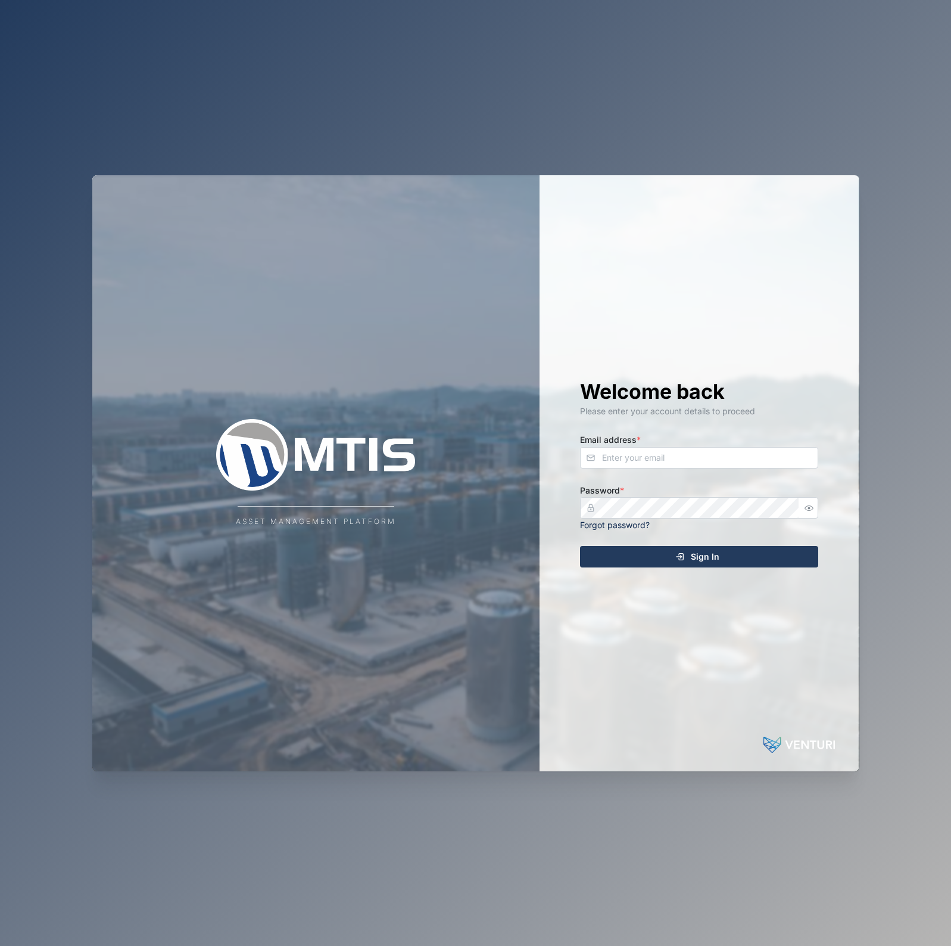  I want to click on label: Password, so click(602, 490).